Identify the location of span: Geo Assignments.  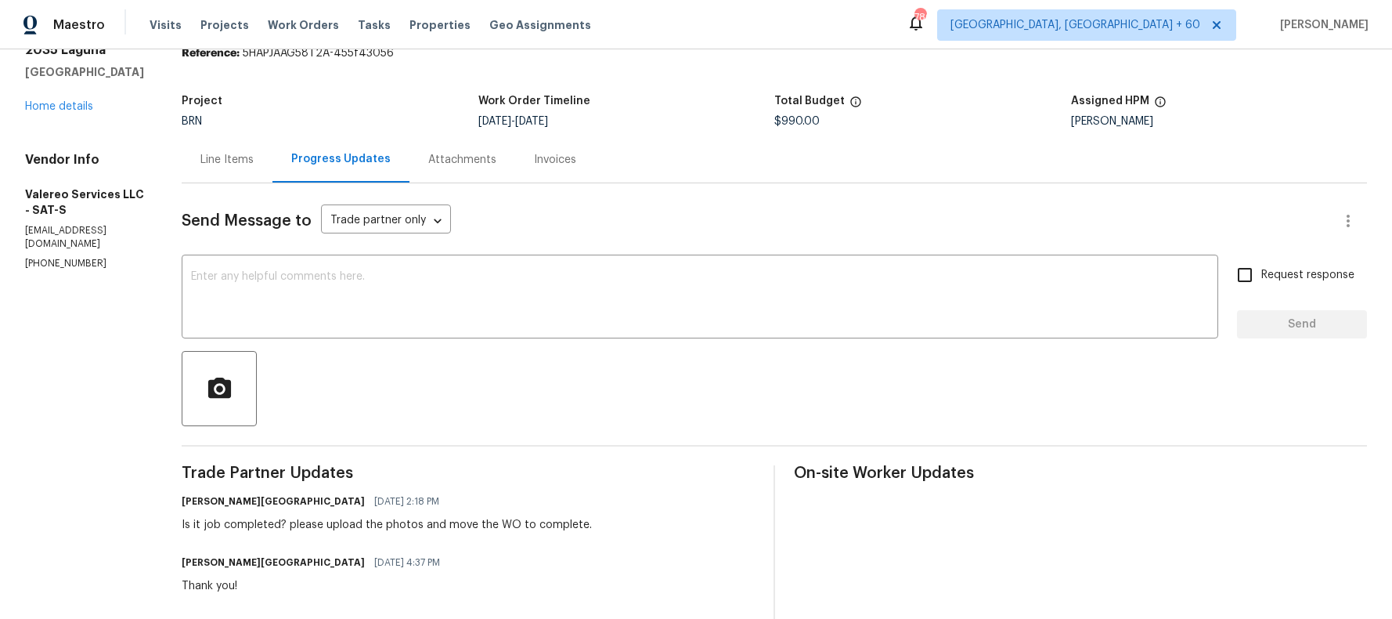
(540, 25).